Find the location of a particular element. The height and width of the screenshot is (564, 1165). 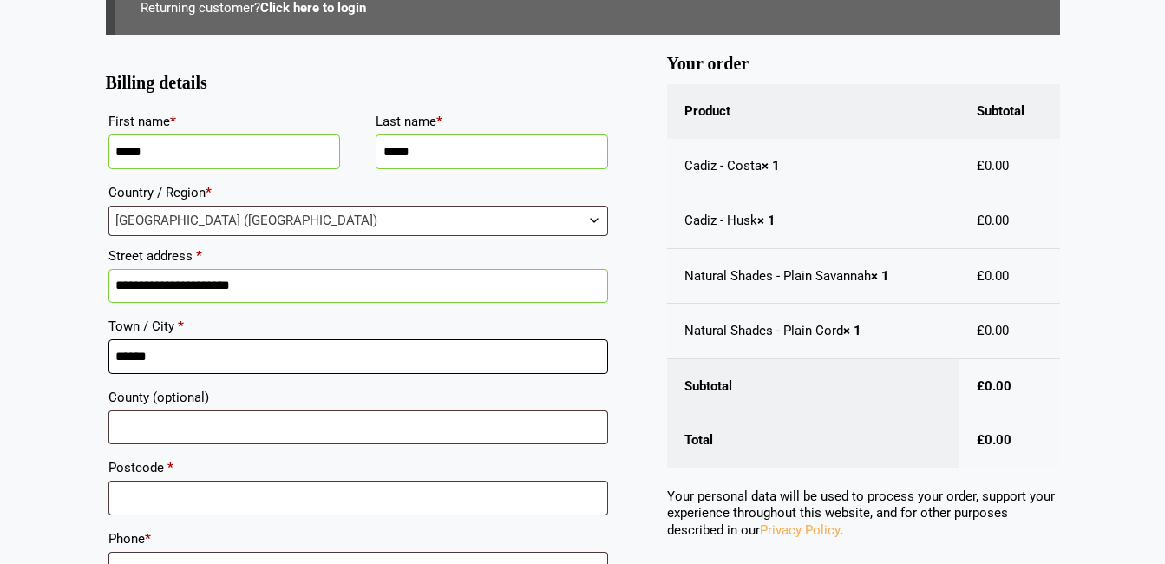

p: Your personal data will be used to process your order, support your experience throughout this we... is located at coordinates (863, 513).